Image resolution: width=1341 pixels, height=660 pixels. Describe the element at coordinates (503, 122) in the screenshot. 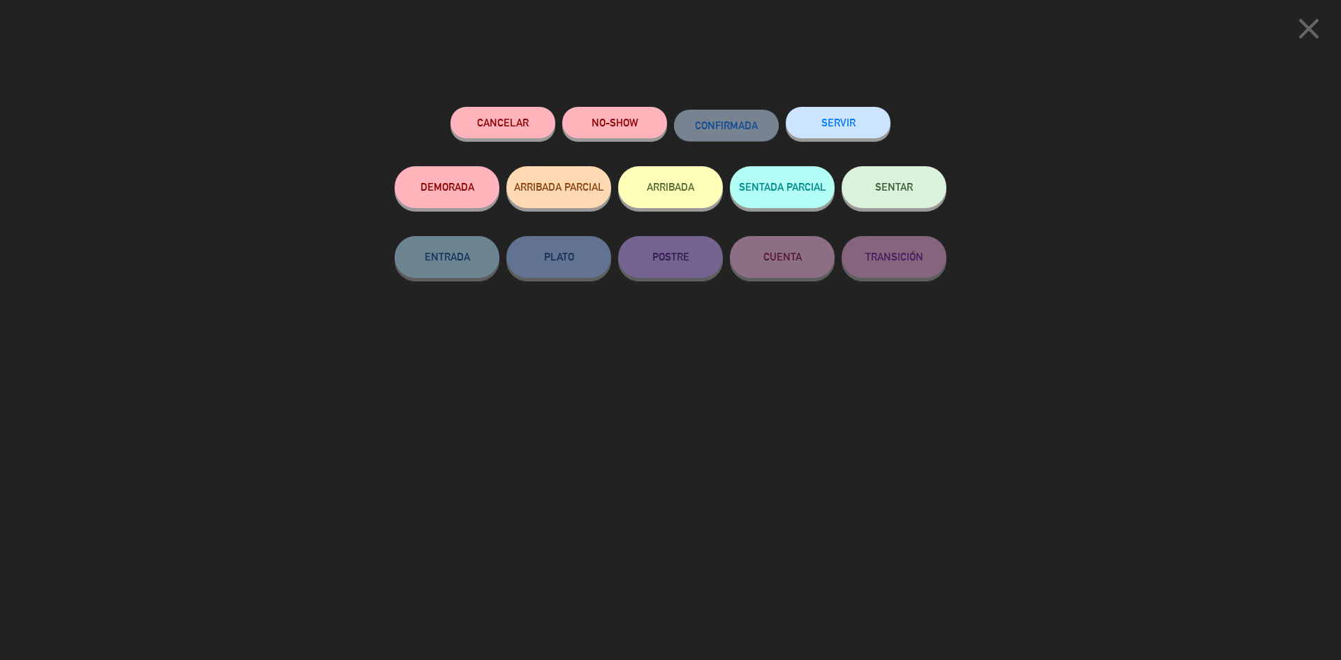

I see `button: Cancelar` at that location.